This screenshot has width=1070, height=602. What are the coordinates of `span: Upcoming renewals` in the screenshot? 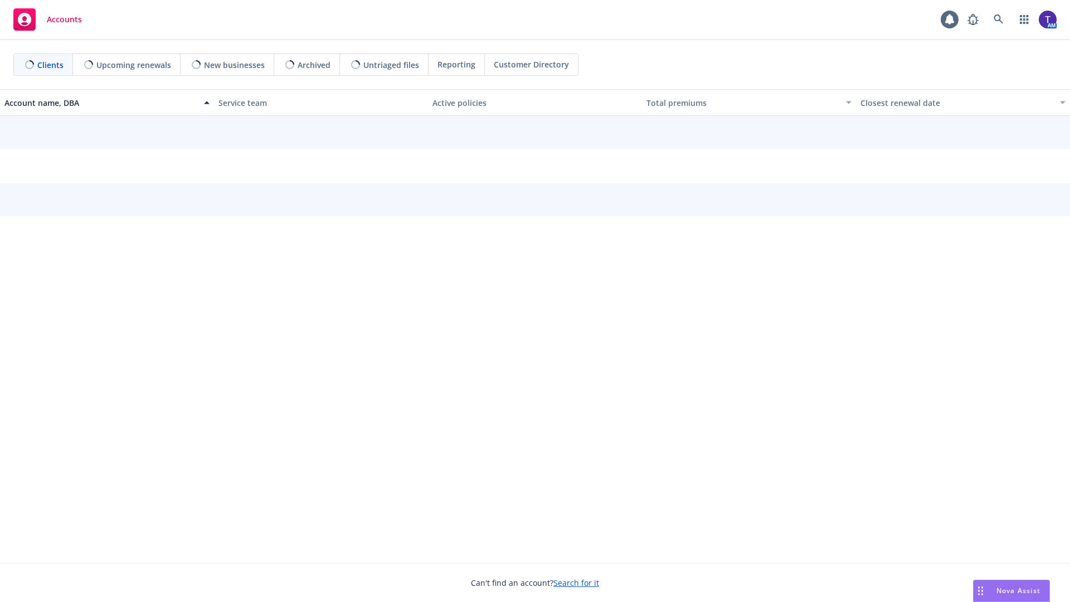 It's located at (134, 65).